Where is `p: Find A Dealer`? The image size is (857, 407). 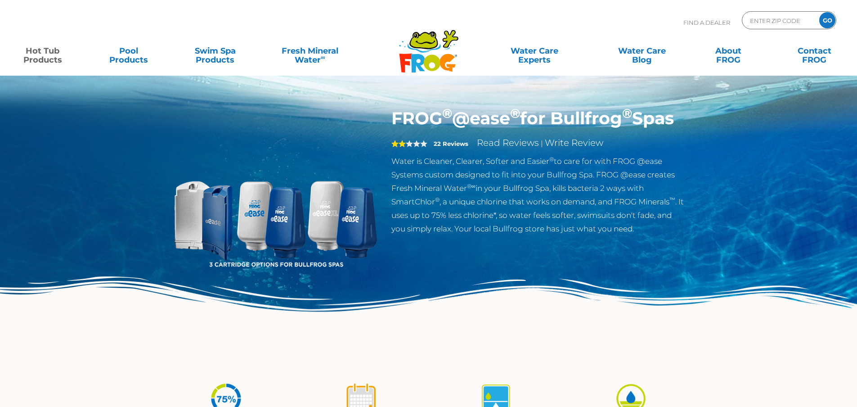 p: Find A Dealer is located at coordinates (707, 22).